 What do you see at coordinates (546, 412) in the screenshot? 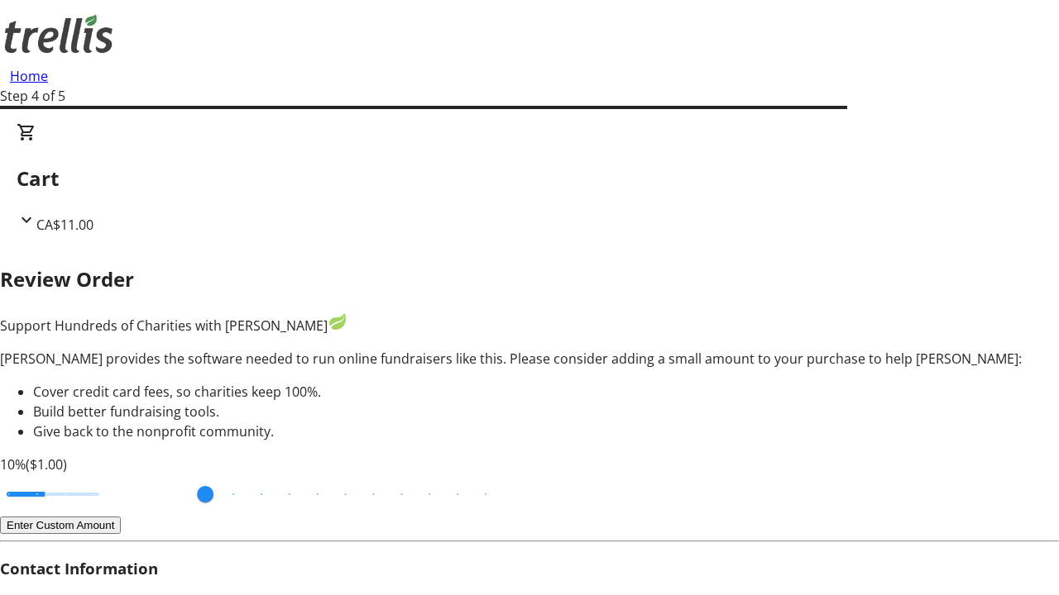
I see `li: Build better fundraising tools.` at bounding box center [546, 412].